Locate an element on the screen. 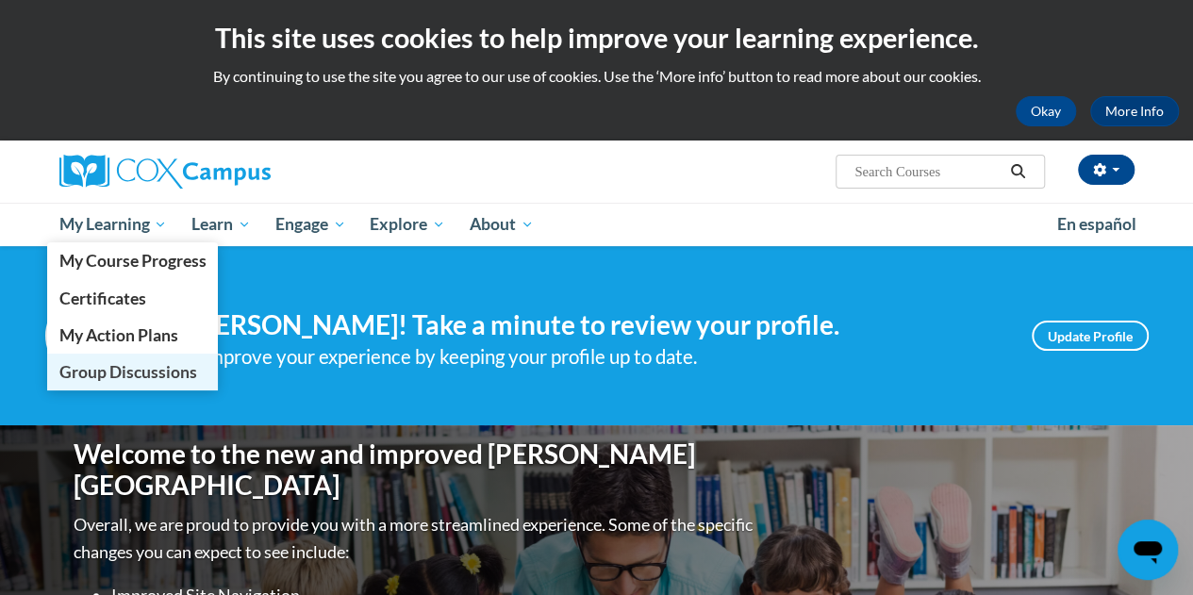 This screenshot has width=1193, height=595. span: About is located at coordinates (502, 224).